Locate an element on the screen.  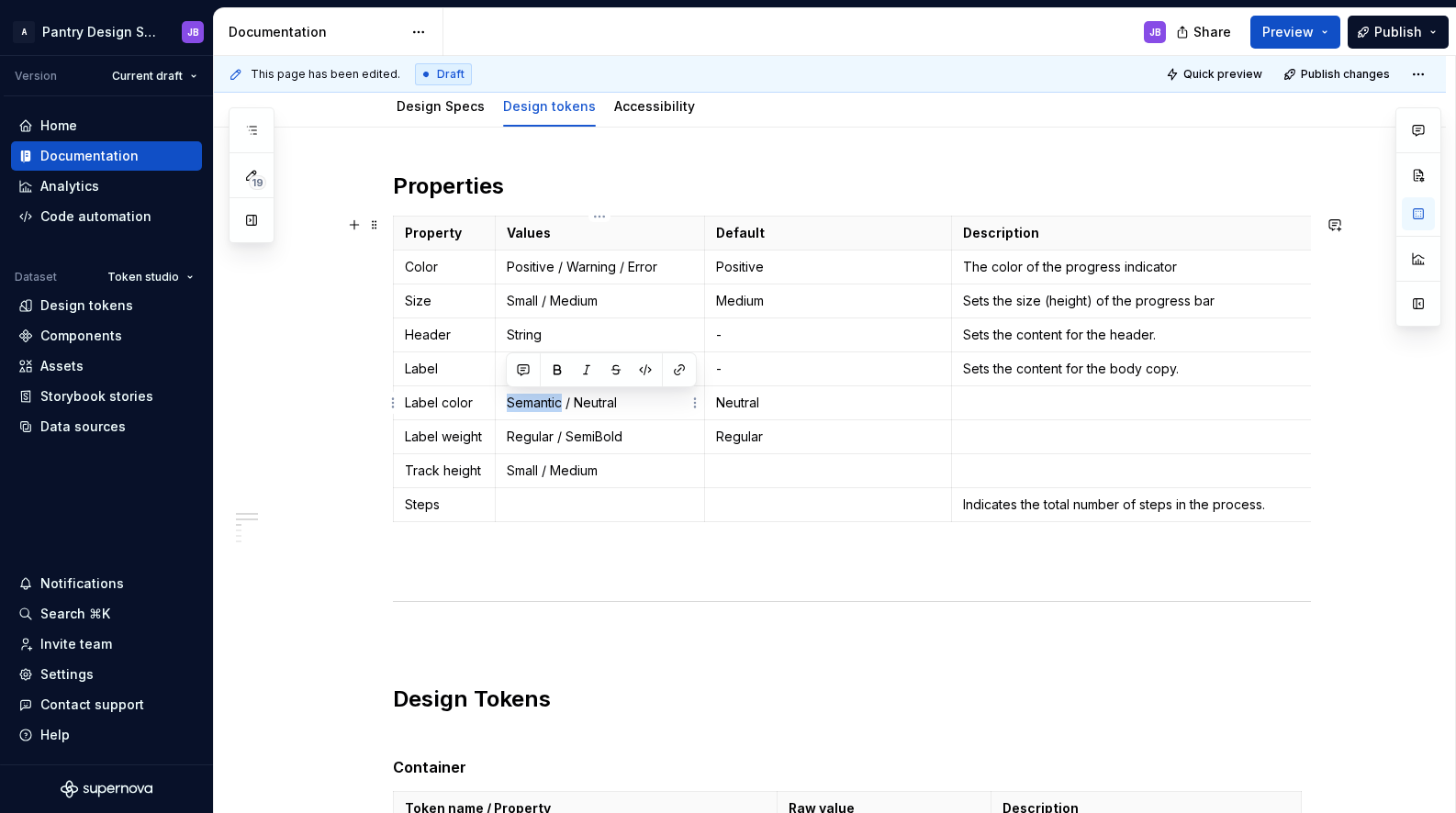
p: Regular is located at coordinates (828, 436).